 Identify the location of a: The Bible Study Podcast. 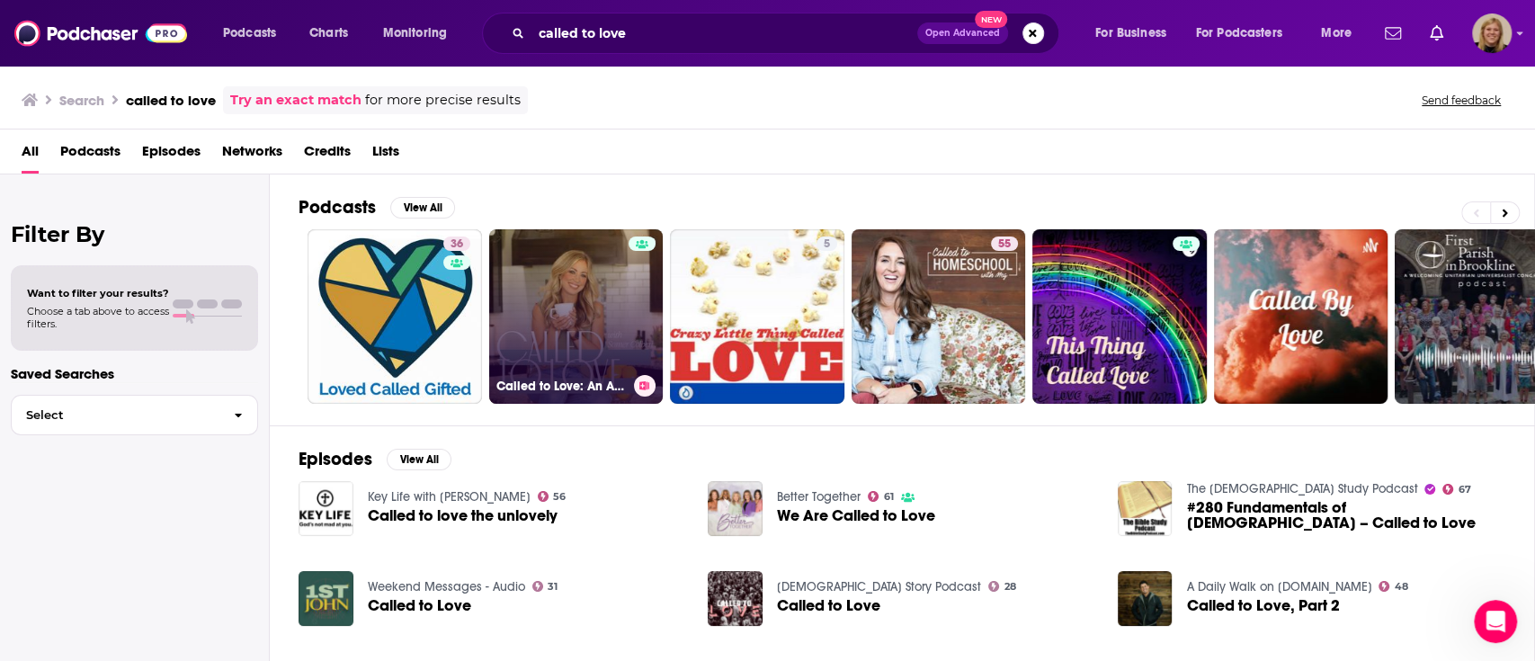
(1301, 488).